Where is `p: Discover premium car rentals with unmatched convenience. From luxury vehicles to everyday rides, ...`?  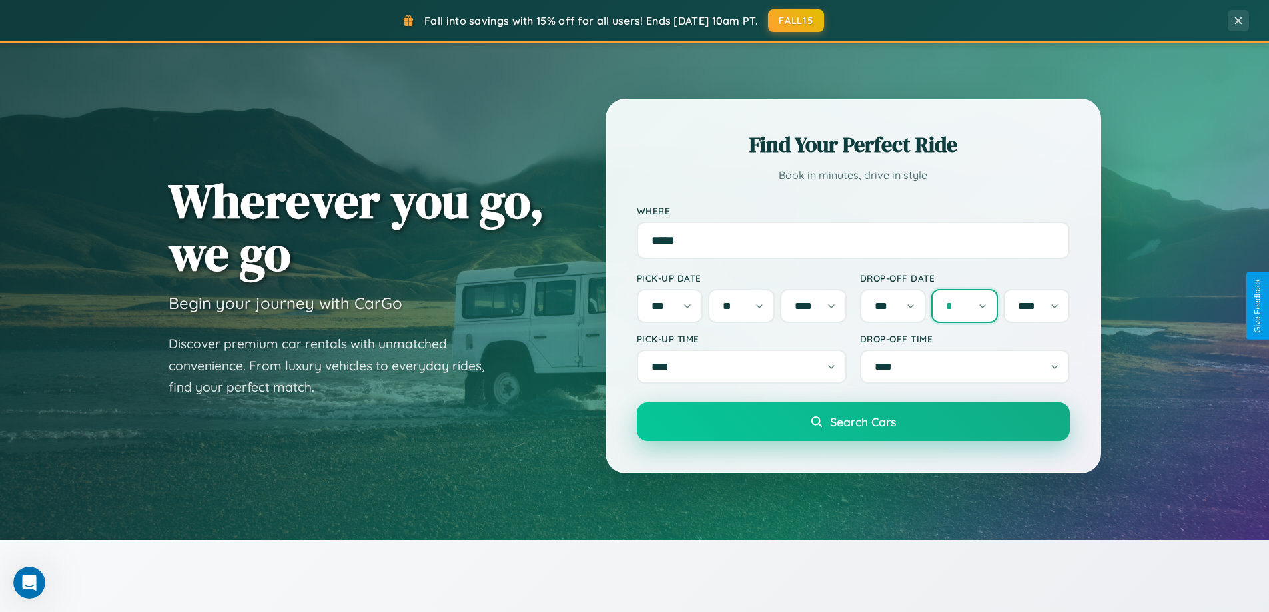
p: Discover premium car rentals with unmatched convenience. From luxury vehicles to everyday rides, ... is located at coordinates (335, 366).